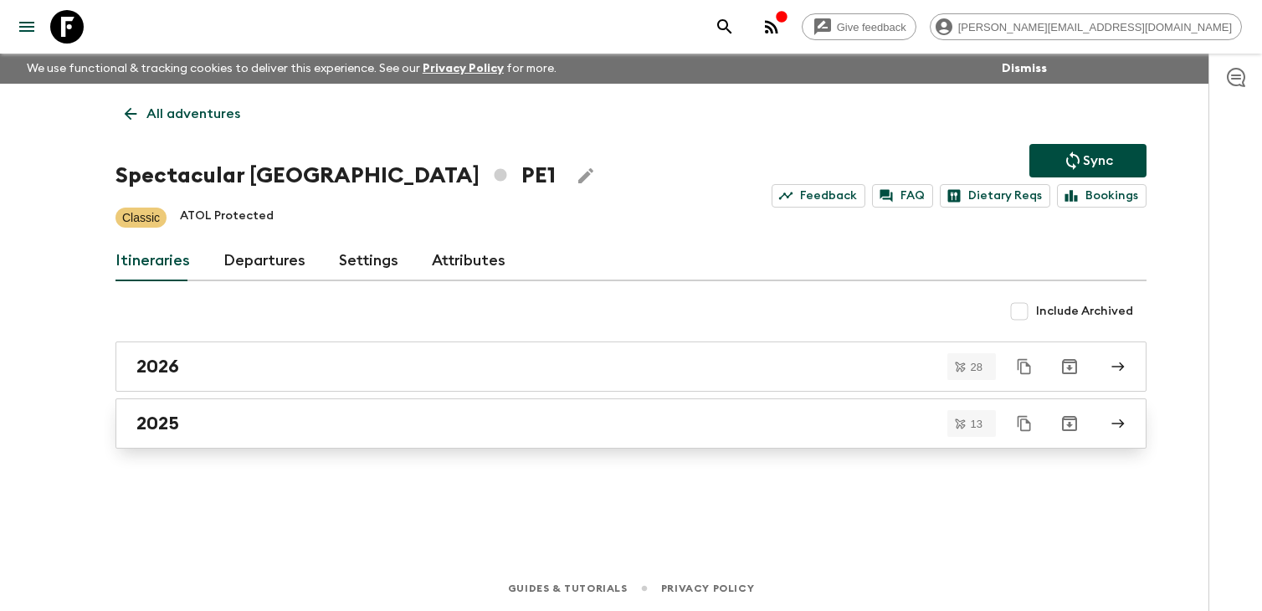 The image size is (1262, 611). I want to click on a: All adventures, so click(182, 114).